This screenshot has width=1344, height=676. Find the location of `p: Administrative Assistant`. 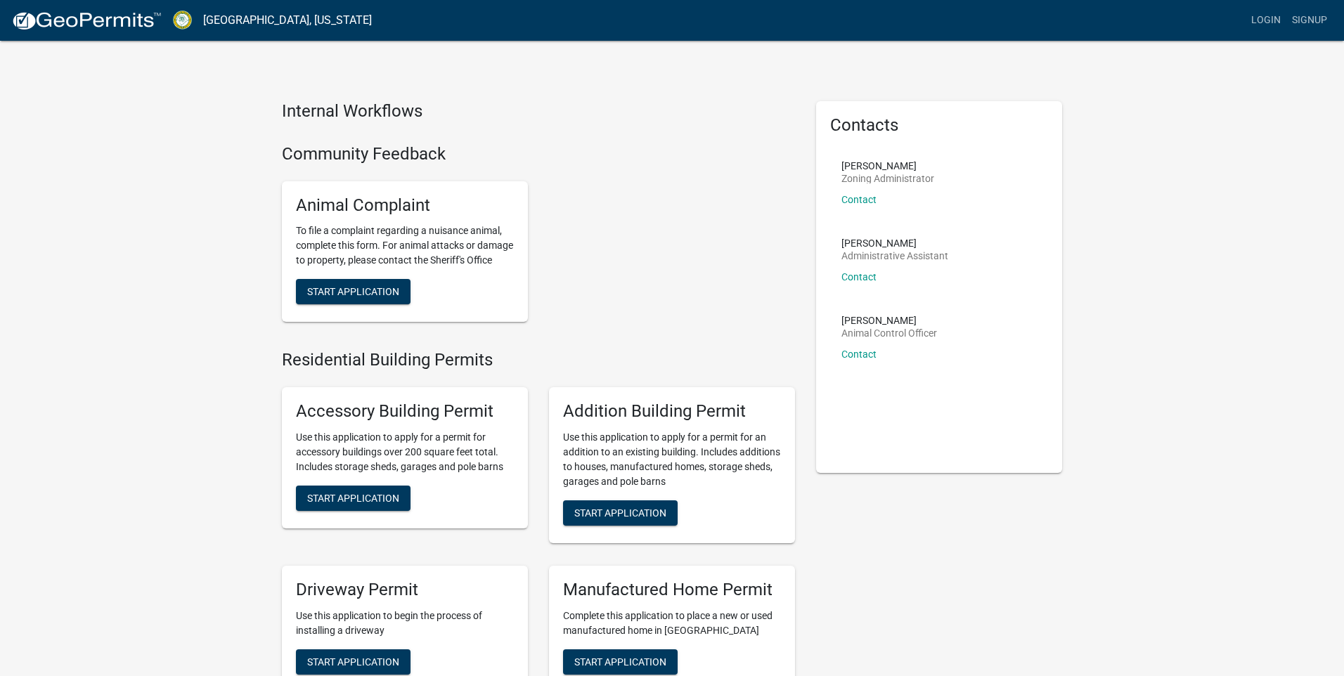

p: Administrative Assistant is located at coordinates (895, 256).